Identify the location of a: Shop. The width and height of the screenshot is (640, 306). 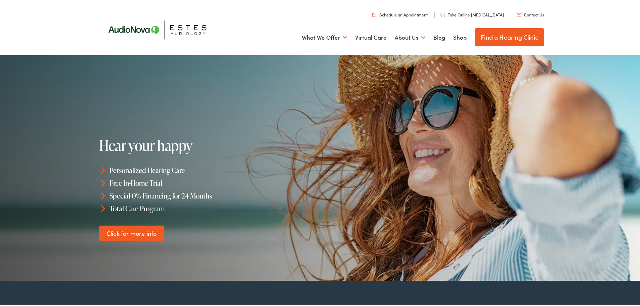
(460, 36).